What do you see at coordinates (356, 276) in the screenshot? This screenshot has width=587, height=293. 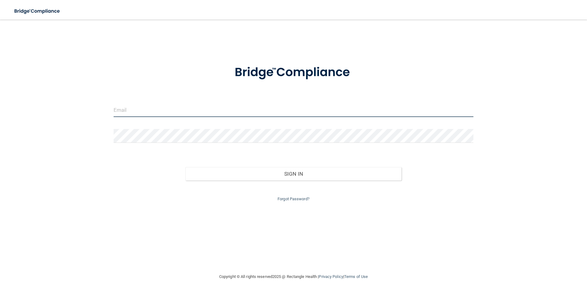 I see `a: Terms of Use` at bounding box center [356, 276].